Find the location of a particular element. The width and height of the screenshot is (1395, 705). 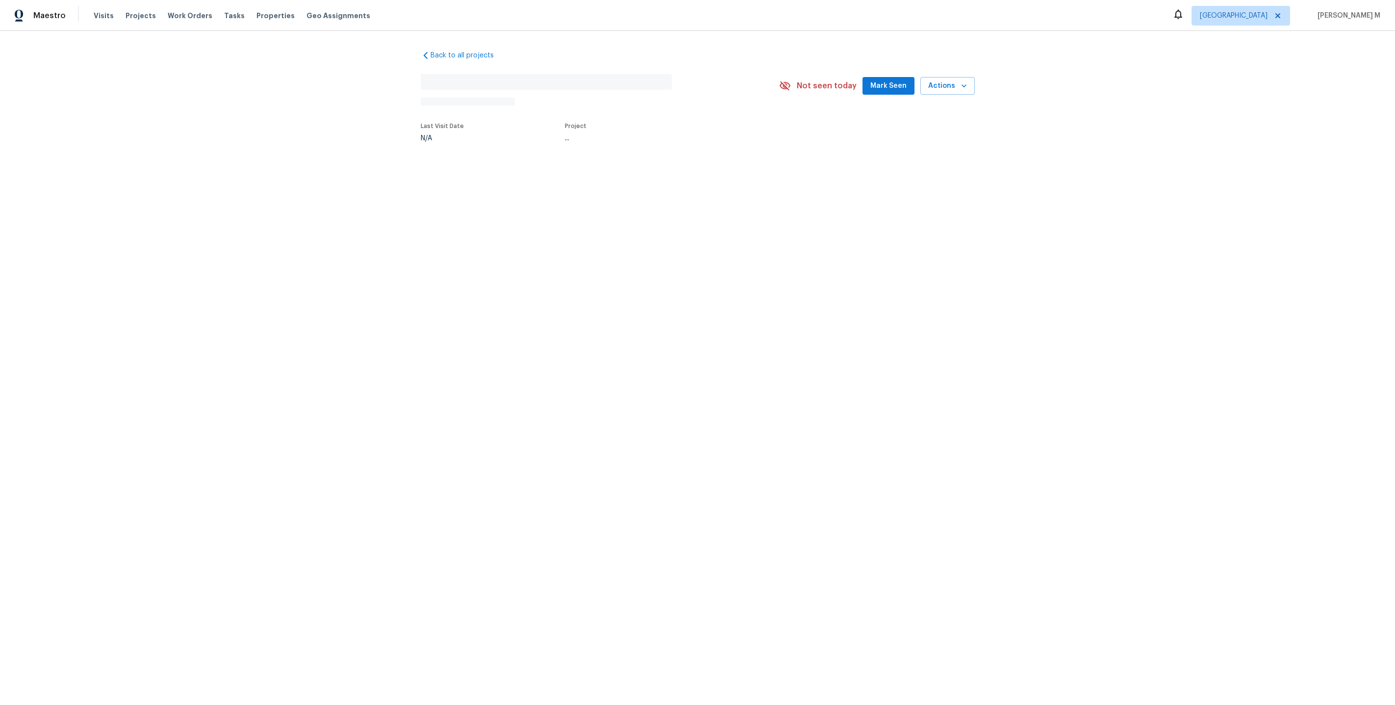

button: Mark Seen is located at coordinates (888, 86).